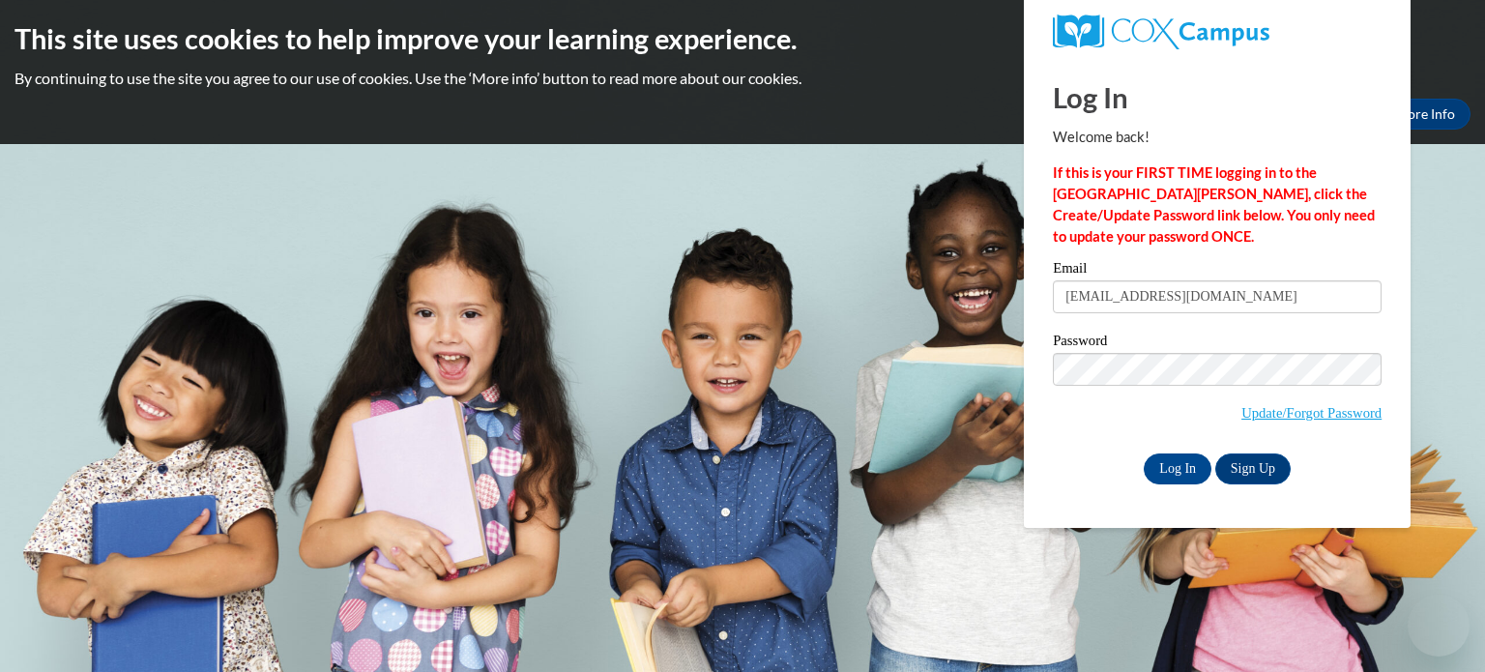 Image resolution: width=1485 pixels, height=672 pixels. Describe the element at coordinates (1253, 469) in the screenshot. I see `a: Sign Up` at that location.